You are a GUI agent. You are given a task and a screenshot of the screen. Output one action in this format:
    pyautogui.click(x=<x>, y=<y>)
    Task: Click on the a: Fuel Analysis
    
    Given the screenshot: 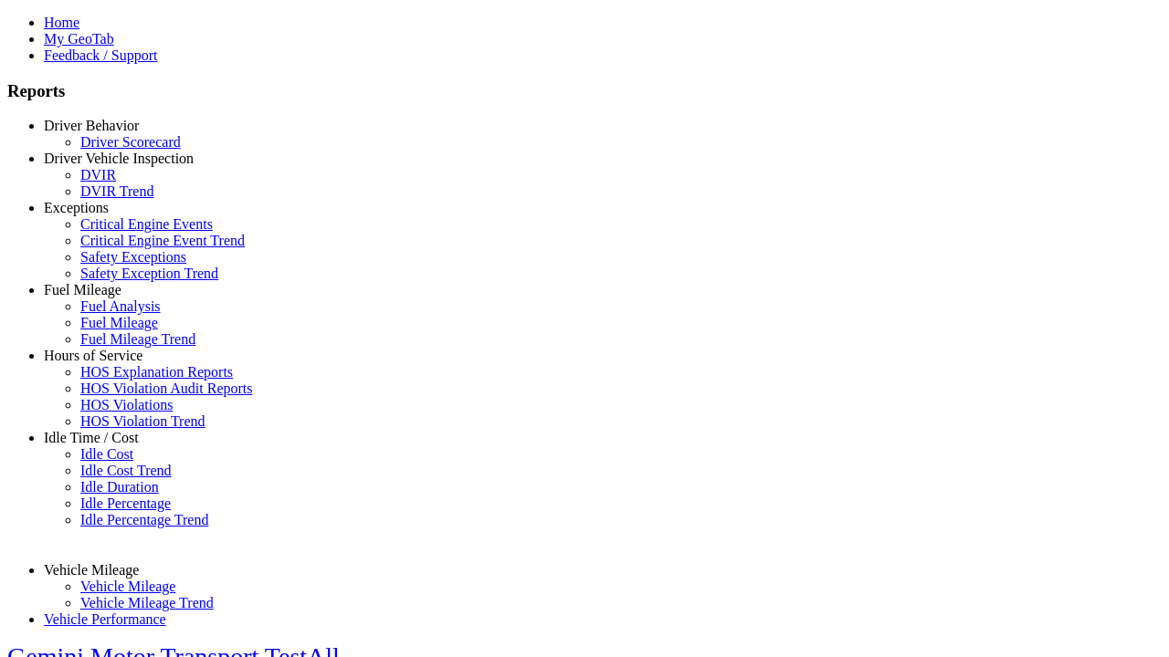 What is the action you would take?
    pyautogui.click(x=121, y=306)
    